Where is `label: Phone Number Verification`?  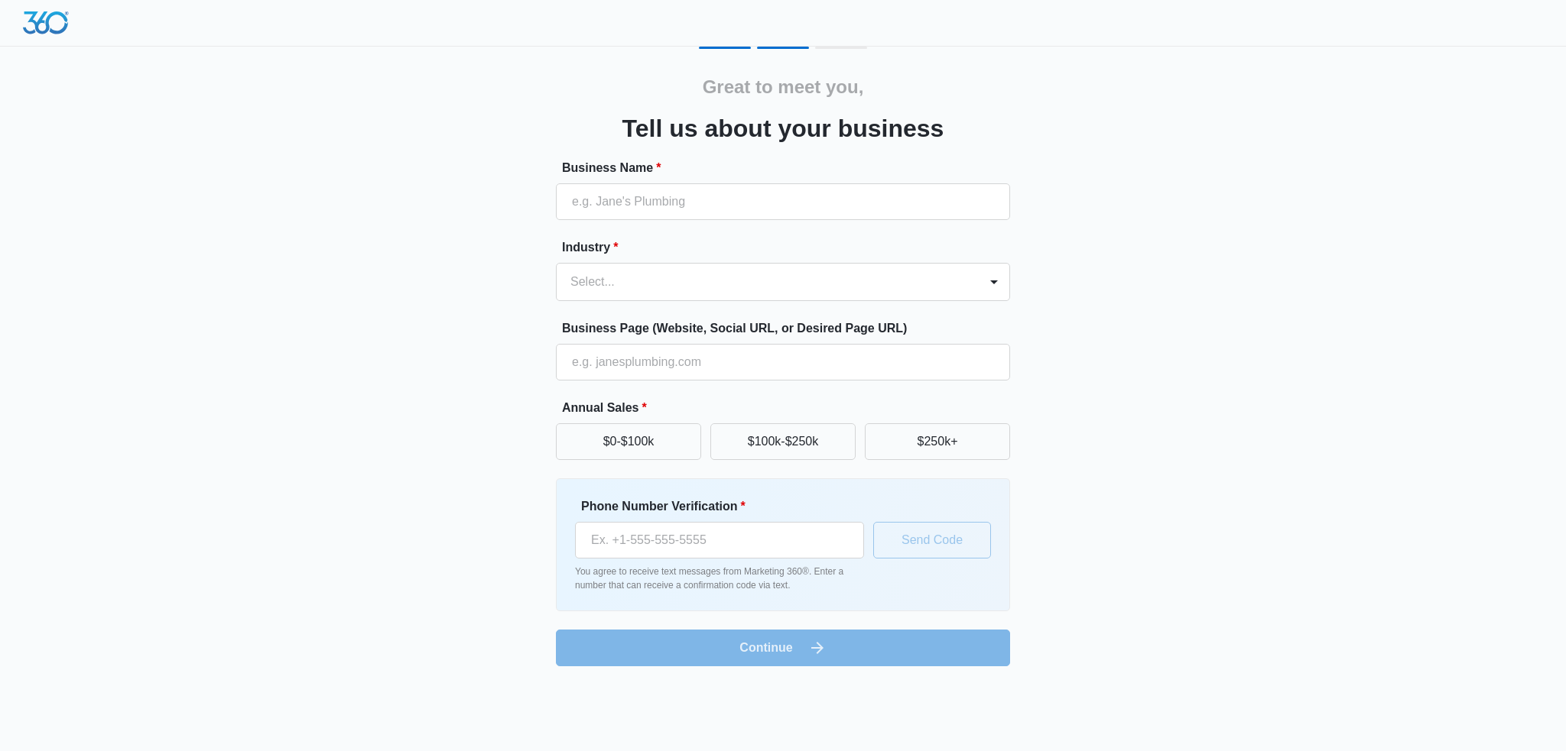 label: Phone Number Verification is located at coordinates (725, 507).